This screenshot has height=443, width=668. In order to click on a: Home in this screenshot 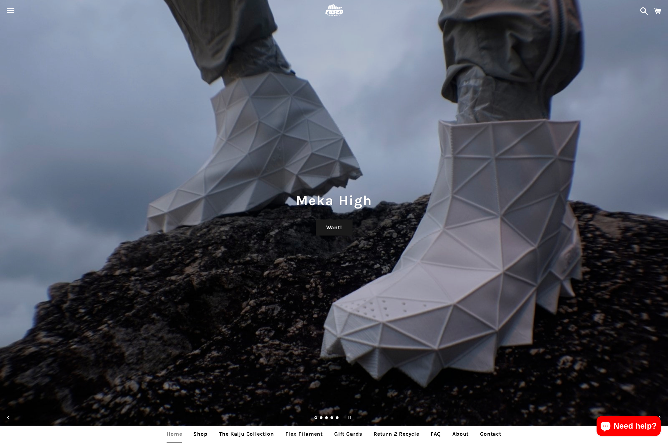, I will do `click(174, 434)`.